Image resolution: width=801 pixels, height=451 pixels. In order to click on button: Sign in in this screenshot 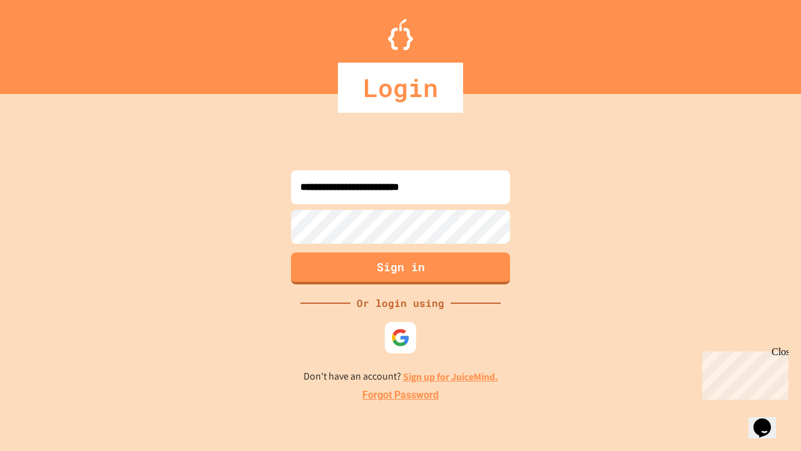, I will do `click(400, 268)`.